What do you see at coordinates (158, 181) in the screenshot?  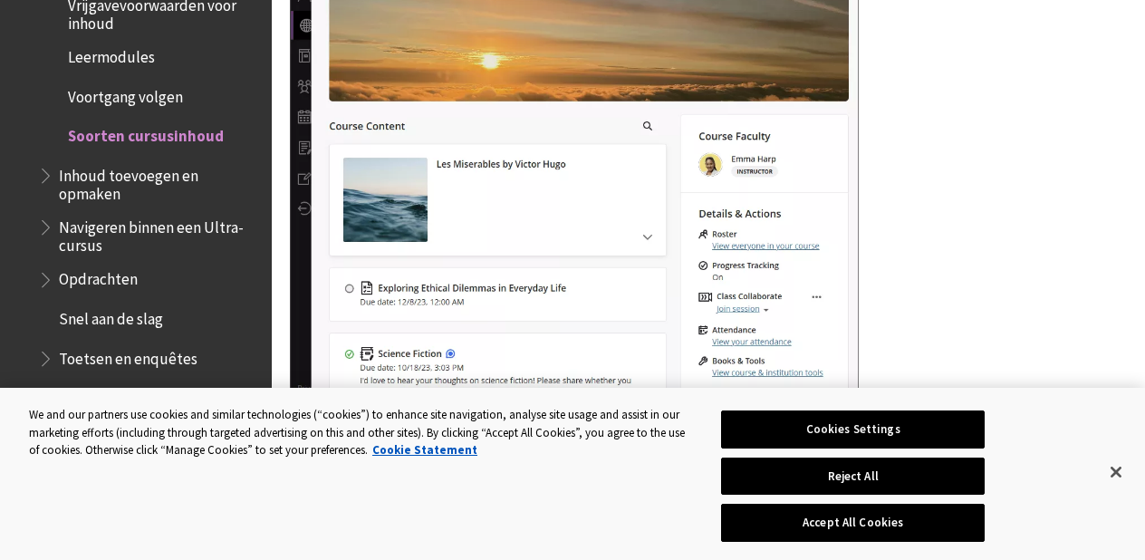 I see `span: Inhoud toevoegen en opmaken` at bounding box center [158, 181].